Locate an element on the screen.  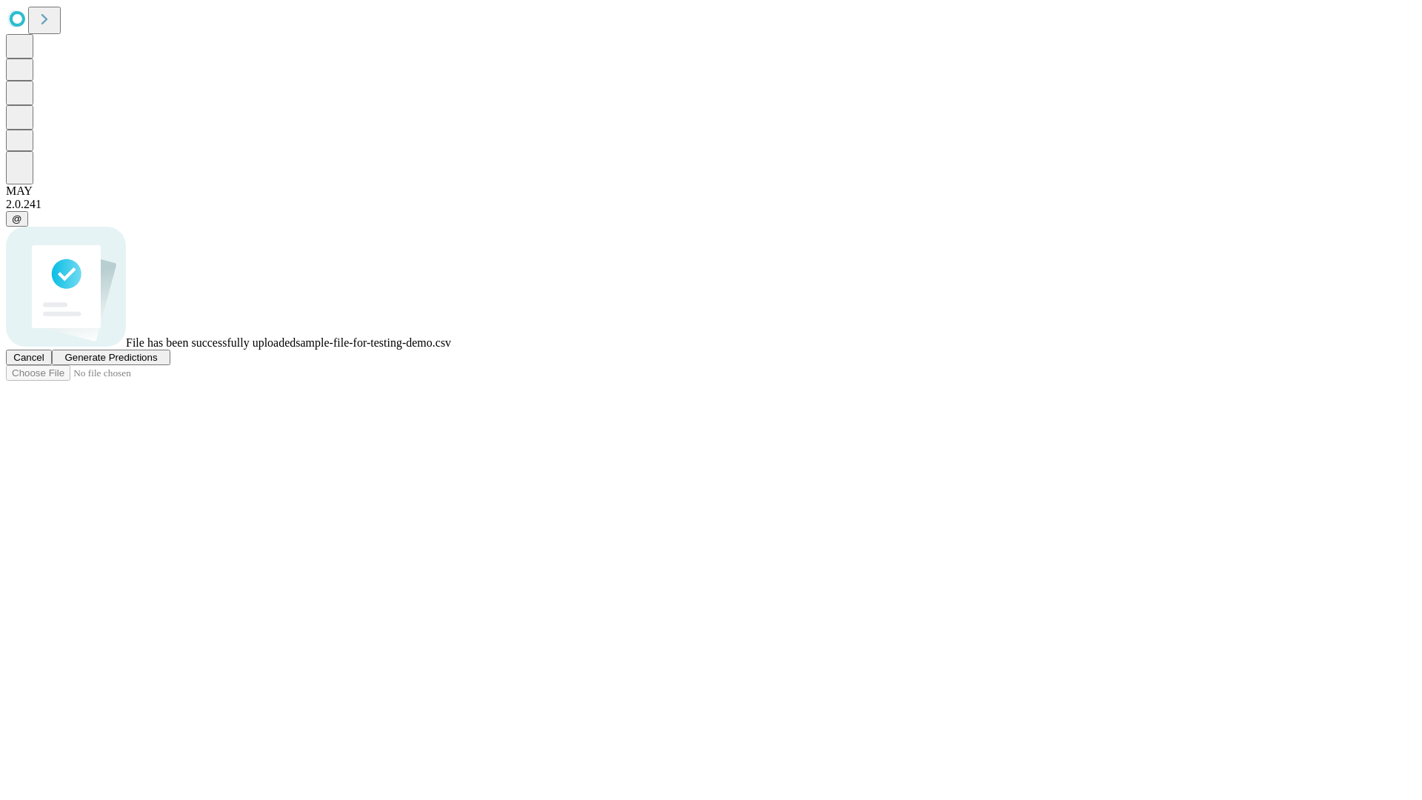
div: MAY is located at coordinates (711, 191).